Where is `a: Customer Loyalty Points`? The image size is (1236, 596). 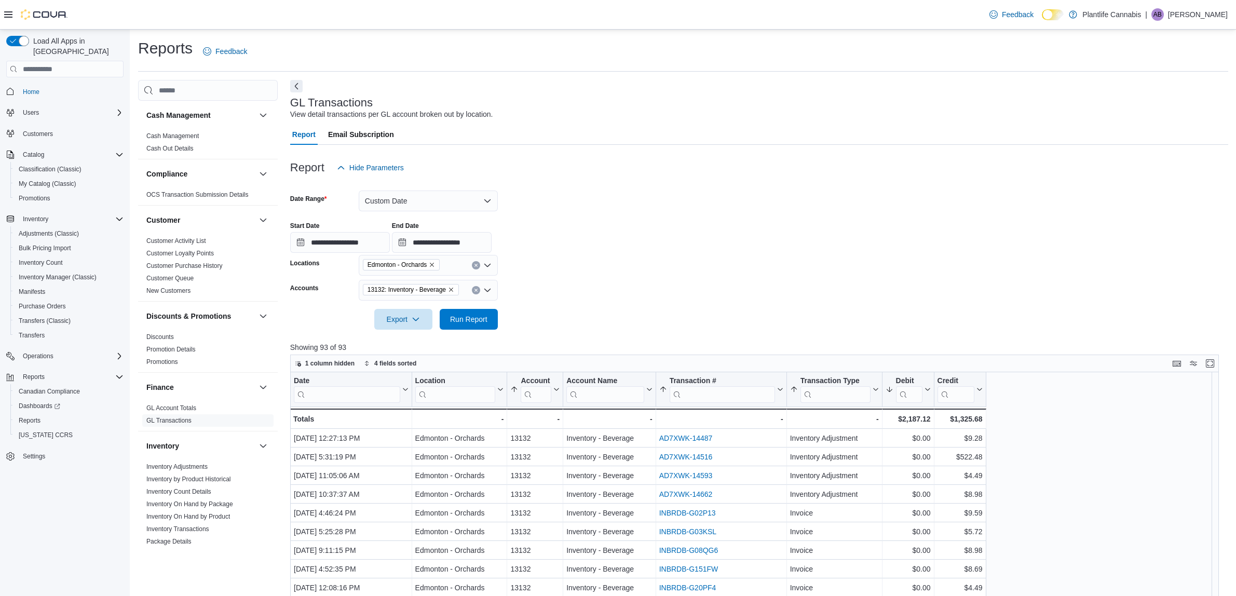
a: Customer Loyalty Points is located at coordinates (180, 253).